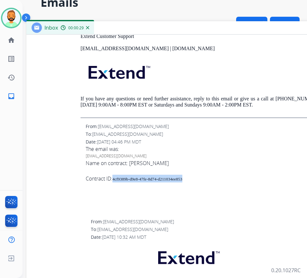 This screenshot has height=278, width=307. What do you see at coordinates (284, 23) in the screenshot?
I see `button: Refresh` at bounding box center [284, 23].